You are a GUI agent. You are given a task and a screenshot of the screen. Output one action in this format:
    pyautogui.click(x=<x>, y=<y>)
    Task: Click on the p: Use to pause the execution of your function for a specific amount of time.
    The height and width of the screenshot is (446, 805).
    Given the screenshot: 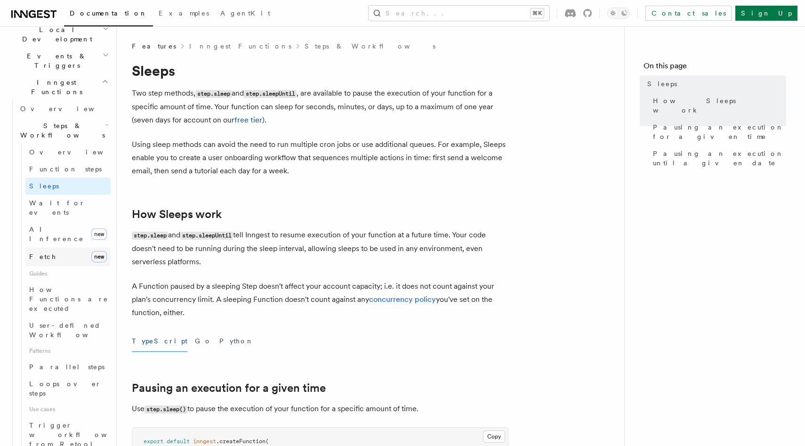 What is the action you would take?
    pyautogui.click(x=320, y=409)
    